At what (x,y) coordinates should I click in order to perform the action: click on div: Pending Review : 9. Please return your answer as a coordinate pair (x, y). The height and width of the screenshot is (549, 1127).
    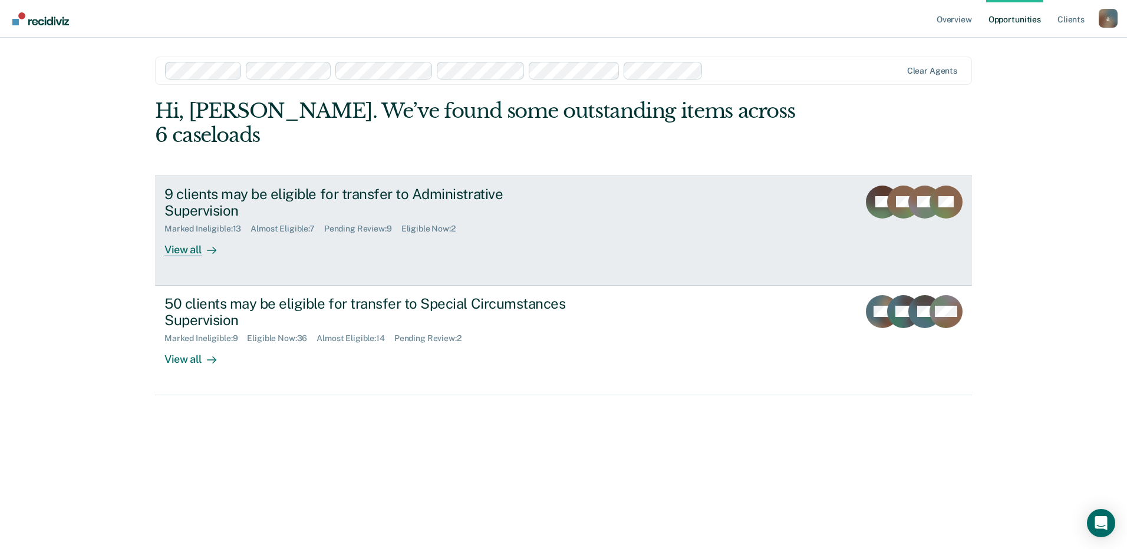
    Looking at the image, I should click on (362, 229).